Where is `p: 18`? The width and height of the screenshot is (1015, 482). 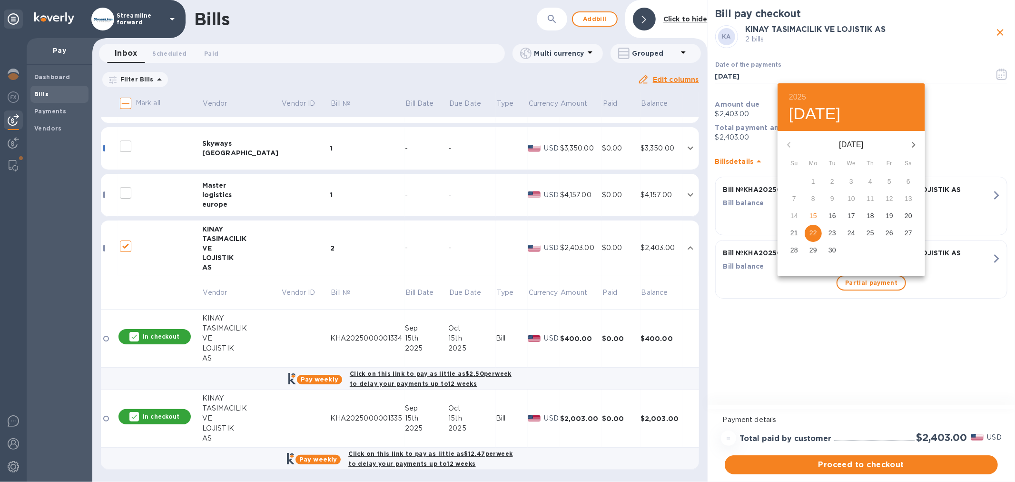
p: 18 is located at coordinates (870, 216).